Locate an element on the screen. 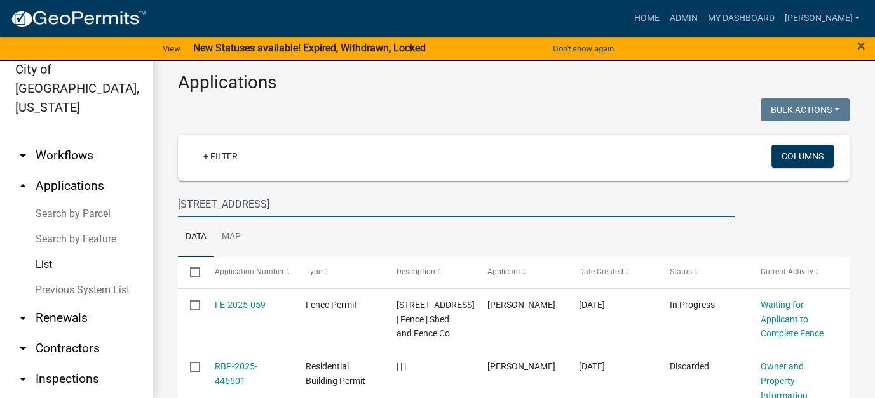 The height and width of the screenshot is (398, 875). button: Close is located at coordinates (861, 46).